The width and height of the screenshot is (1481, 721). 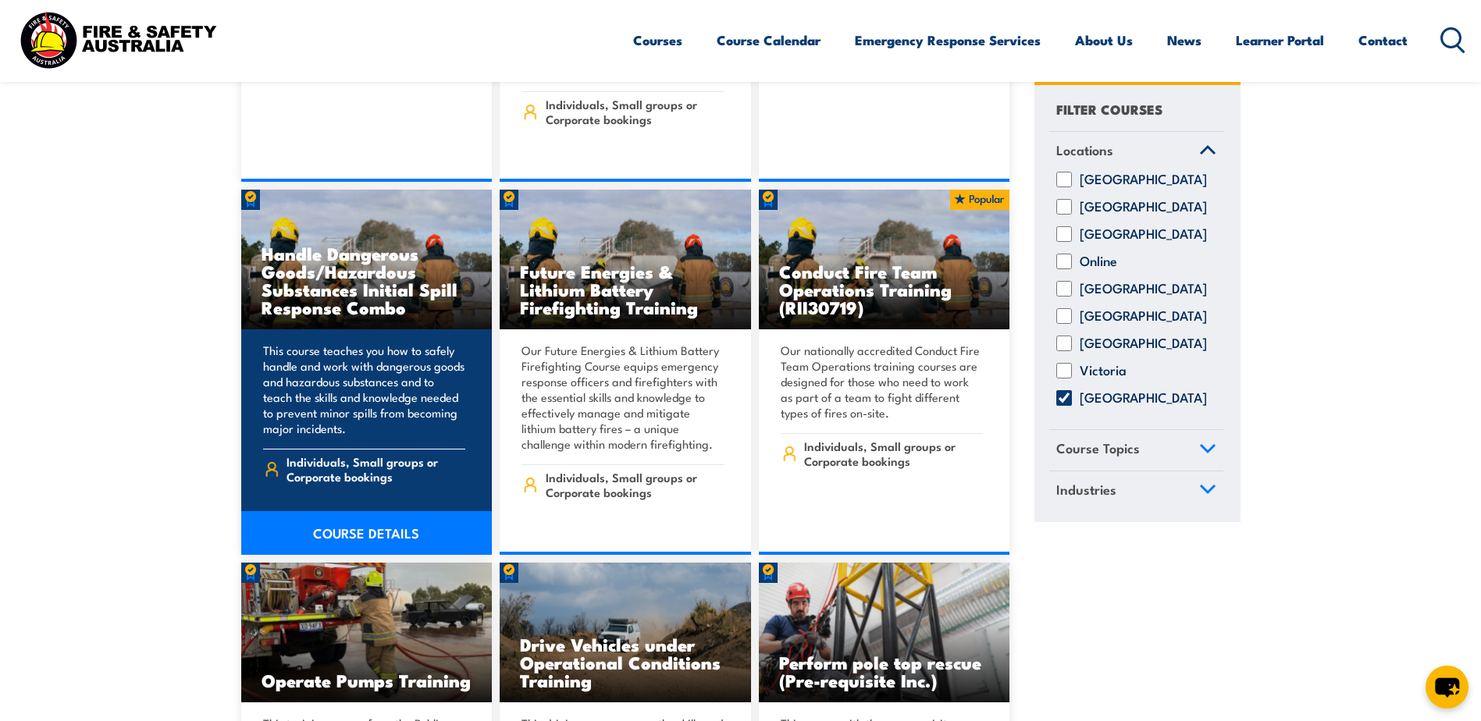 What do you see at coordinates (1136, 152) in the screenshot?
I see `a: Locations` at bounding box center [1136, 152].